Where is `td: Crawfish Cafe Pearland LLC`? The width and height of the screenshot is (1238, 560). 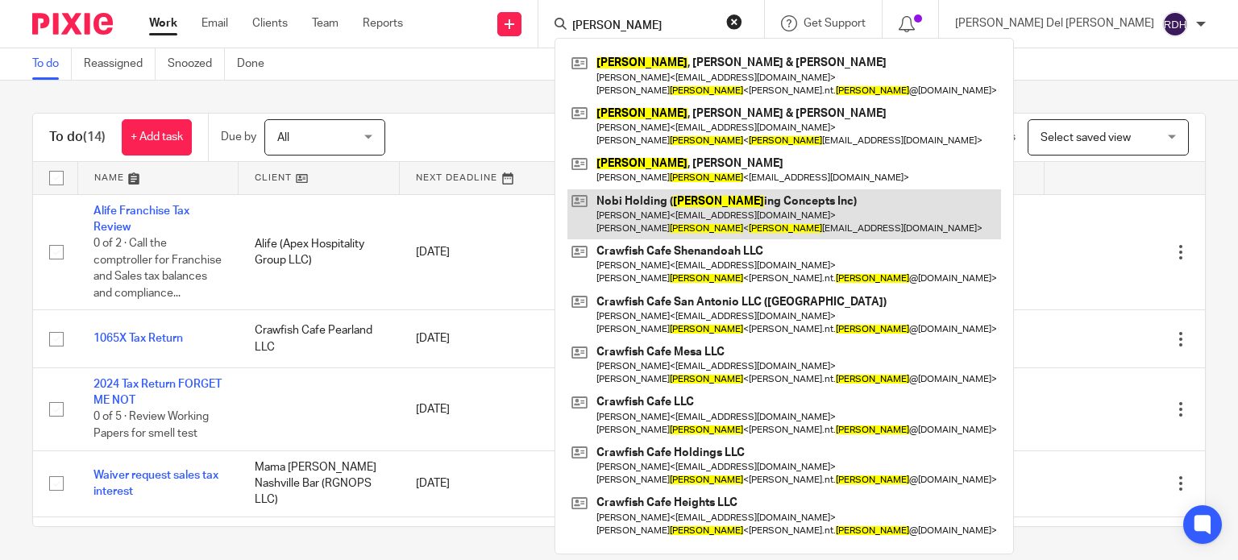
td: Crawfish Cafe Pearland LLC is located at coordinates (319, 338).